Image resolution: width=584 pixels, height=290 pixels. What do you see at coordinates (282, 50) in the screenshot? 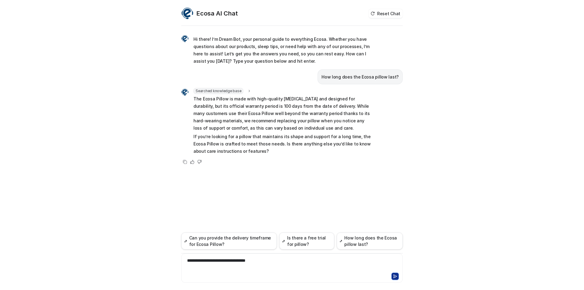
I see `p: Hi there! I’m Dream Bot, your personal guide to everything Ecosa. Whether you have questions abou...` at bounding box center [282, 50].